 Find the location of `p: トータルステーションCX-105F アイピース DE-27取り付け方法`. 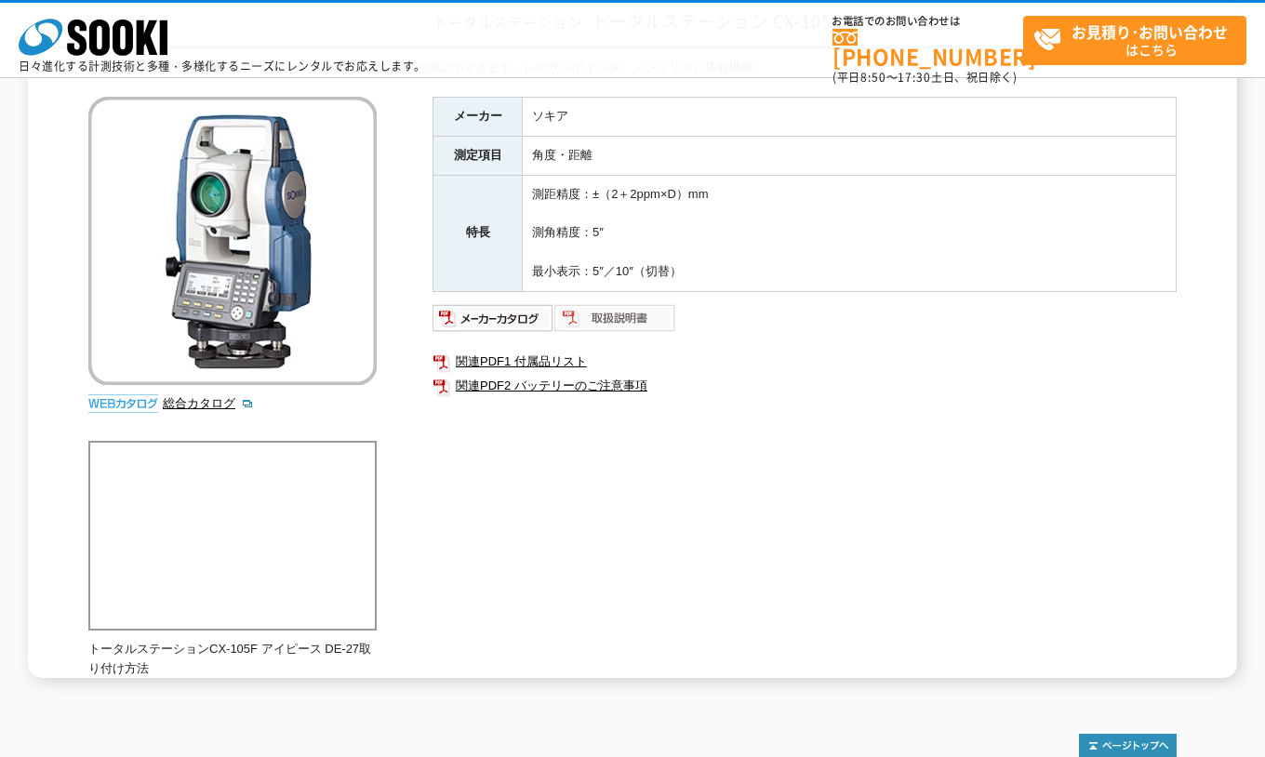

p: トータルステーションCX-105F アイピース DE-27取り付け方法 is located at coordinates (233, 659).